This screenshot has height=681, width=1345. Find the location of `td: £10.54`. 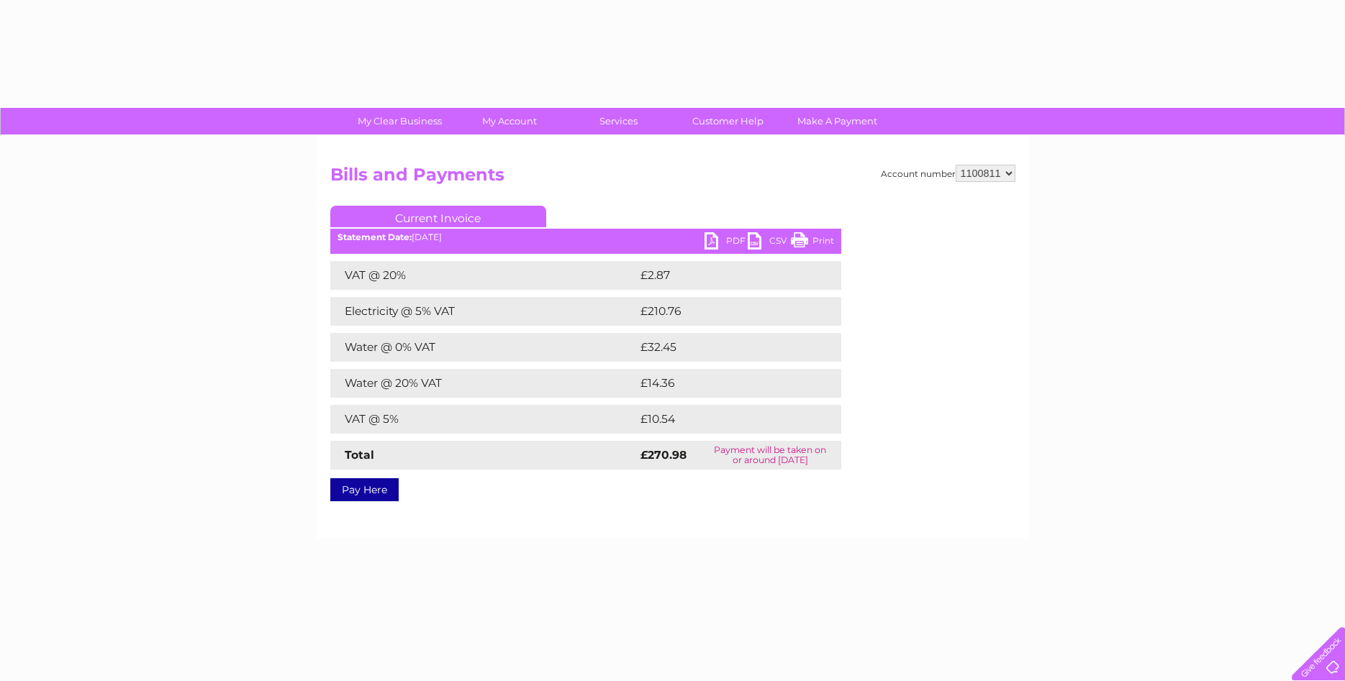

td: £10.54 is located at coordinates (724, 419).